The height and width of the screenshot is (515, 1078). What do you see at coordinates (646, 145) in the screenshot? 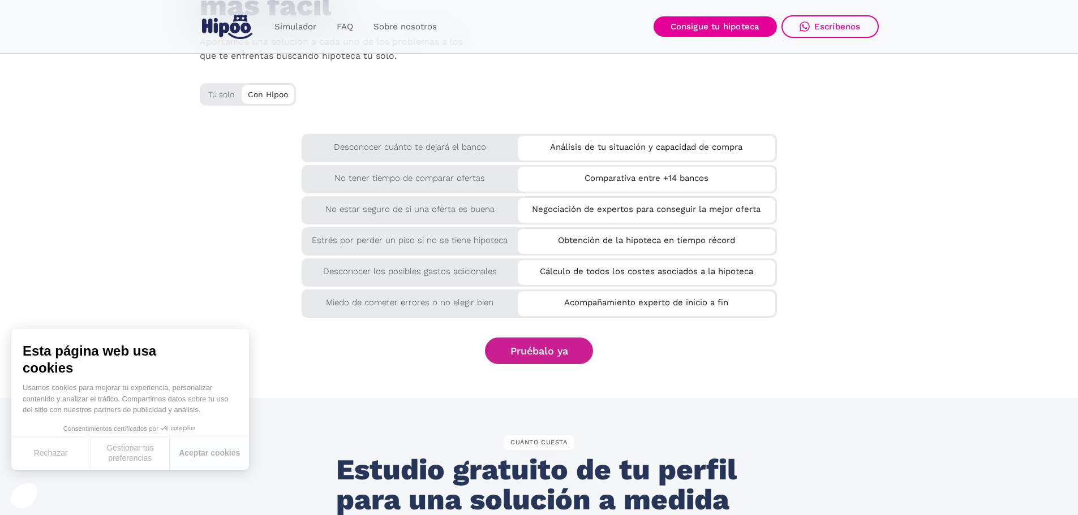
I see `div: Análisis de tu situación y capacidad de compra` at bounding box center [646, 145].